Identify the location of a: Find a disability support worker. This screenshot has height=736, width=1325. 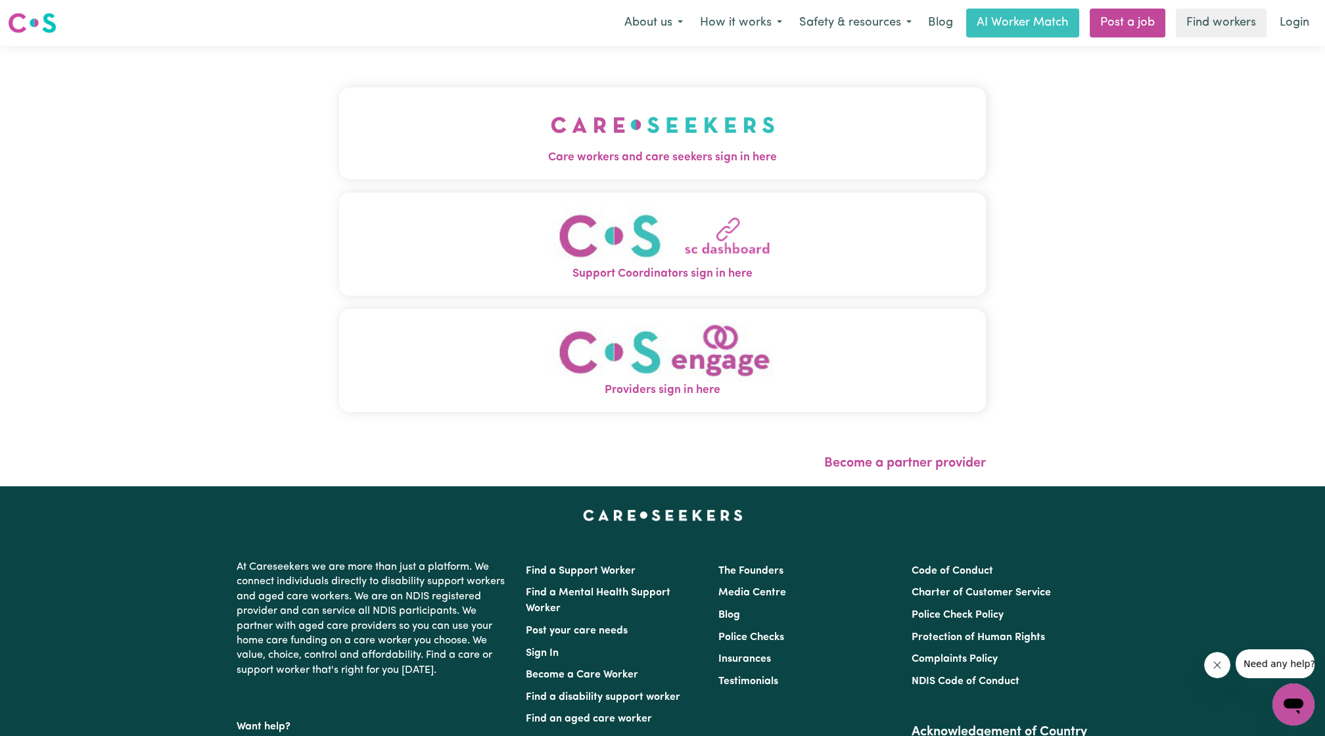
(603, 697).